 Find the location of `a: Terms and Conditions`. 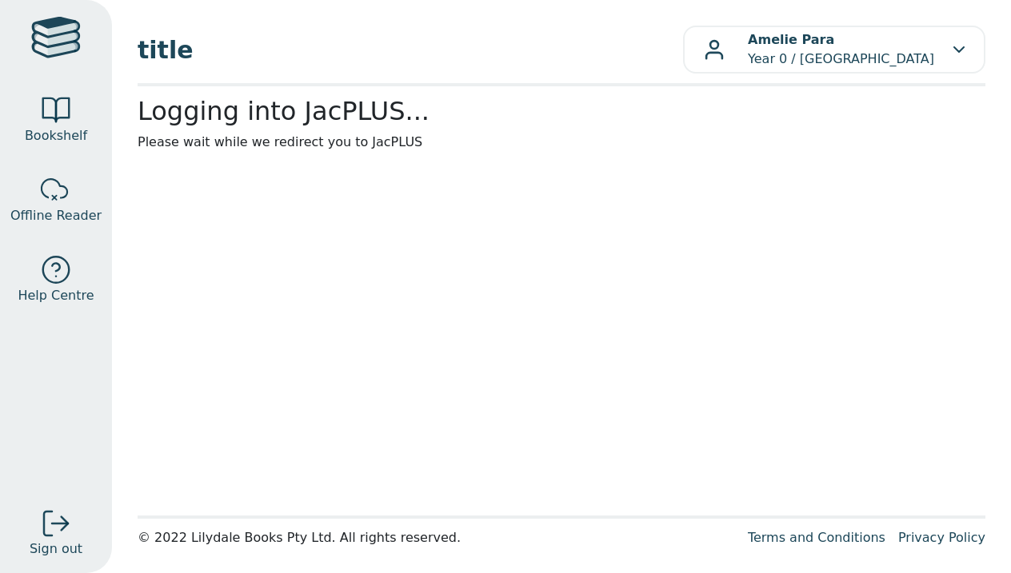

a: Terms and Conditions is located at coordinates (817, 537).